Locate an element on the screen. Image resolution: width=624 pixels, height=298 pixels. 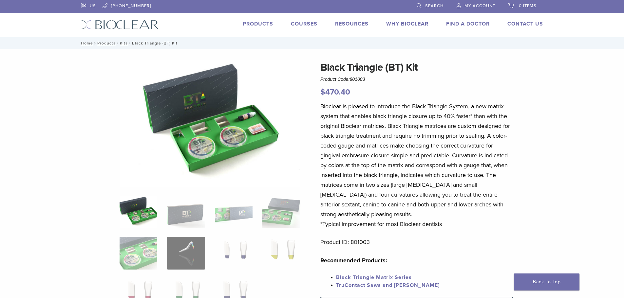
span: My Account is located at coordinates (480, 6).